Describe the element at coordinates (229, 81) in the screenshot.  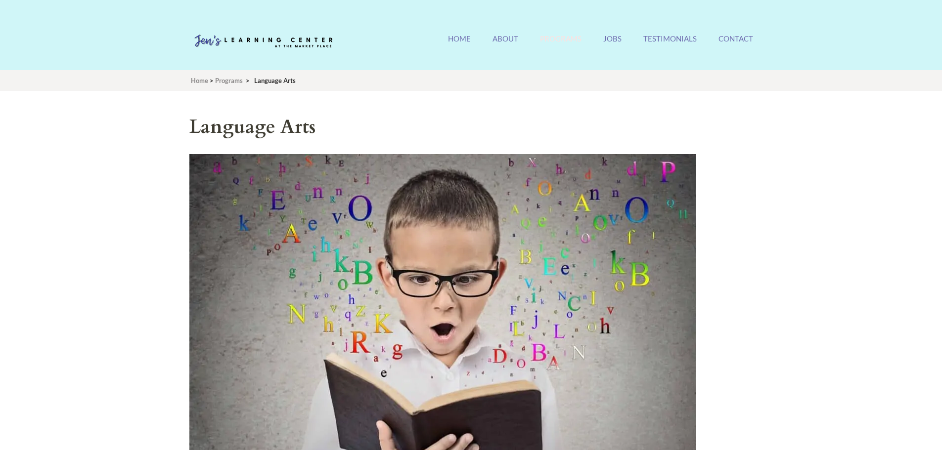
I see `span: Programs` at that location.